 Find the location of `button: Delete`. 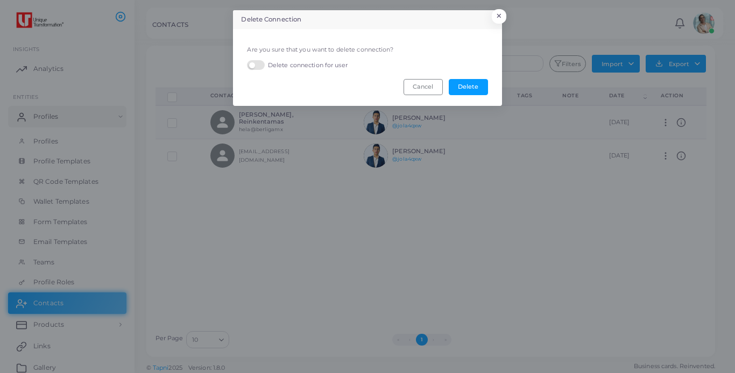

button: Delete is located at coordinates (468, 87).